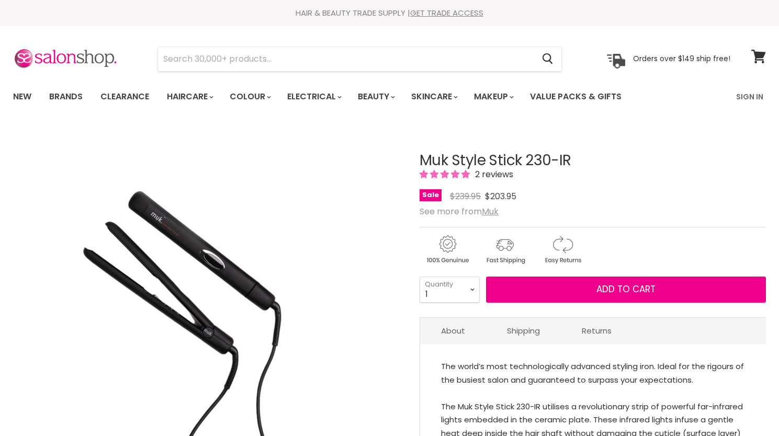  Describe the element at coordinates (375, 97) in the screenshot. I see `a: Beauty` at that location.